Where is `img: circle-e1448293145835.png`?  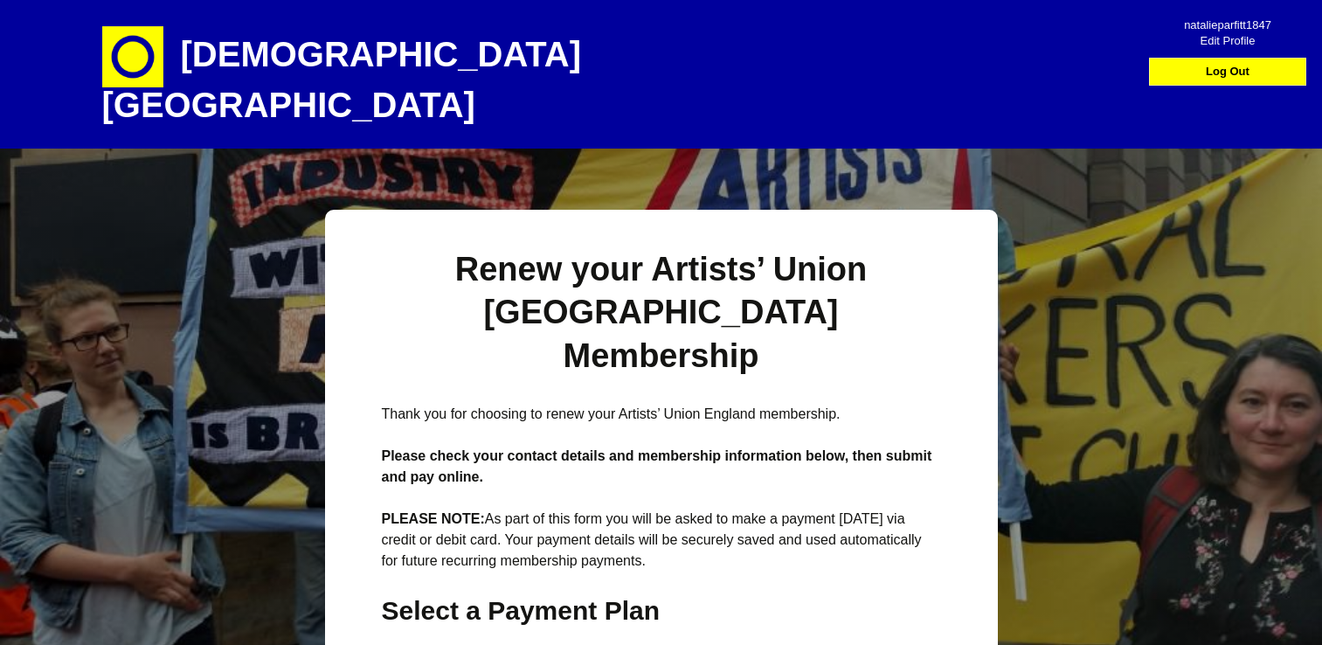 img: circle-e1448293145835.png is located at coordinates (133, 57).